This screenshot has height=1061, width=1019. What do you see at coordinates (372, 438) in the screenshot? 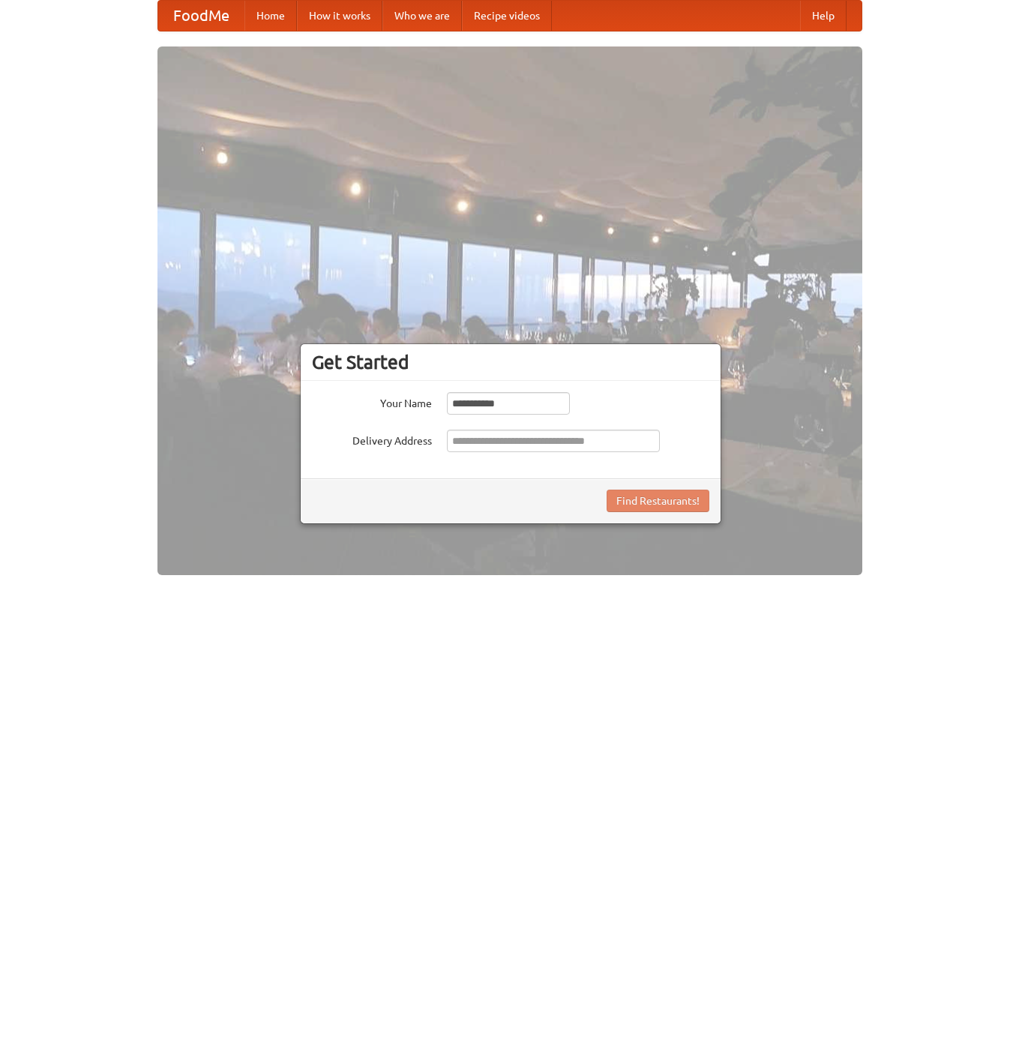
I see `label: Delivery Address` at bounding box center [372, 438].